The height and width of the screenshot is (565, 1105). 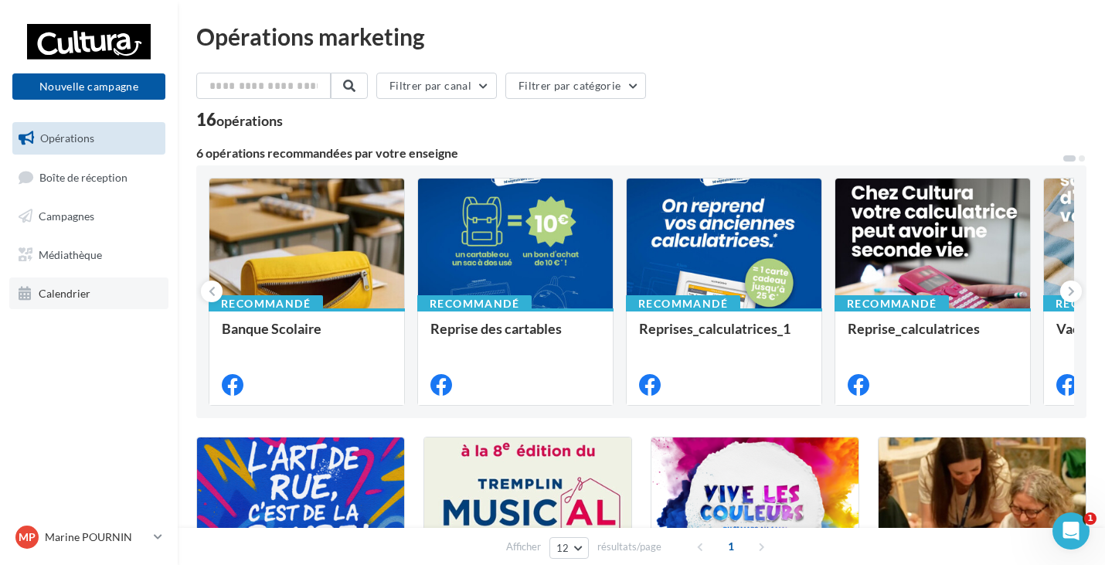 I want to click on span: Afficher, so click(x=523, y=546).